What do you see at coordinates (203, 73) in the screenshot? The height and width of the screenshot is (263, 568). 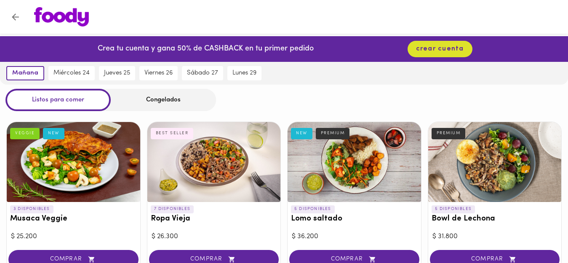 I see `button: sábado 27` at bounding box center [203, 73].